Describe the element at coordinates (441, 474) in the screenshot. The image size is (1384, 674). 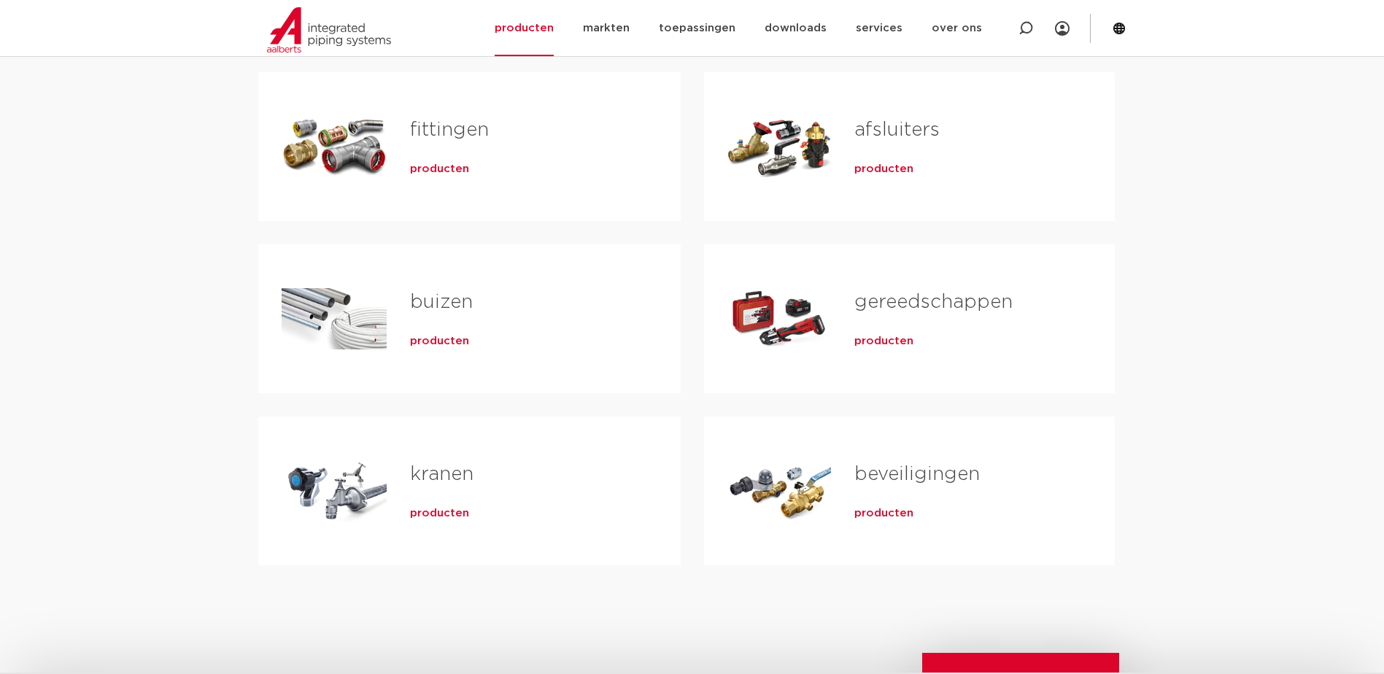
I see `a: kranen` at that location.